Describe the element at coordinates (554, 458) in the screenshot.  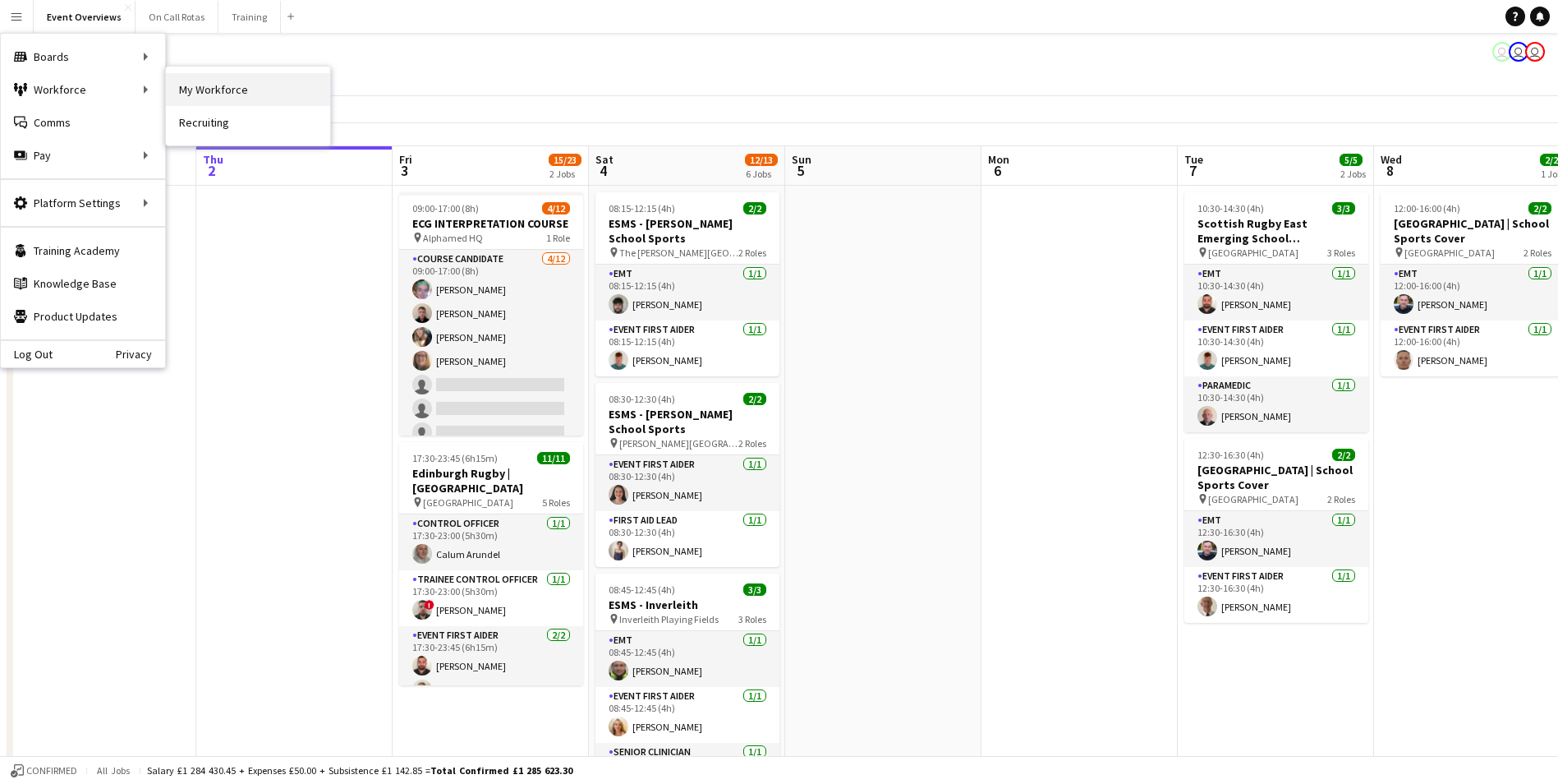
I see `span: 11/11` at that location.